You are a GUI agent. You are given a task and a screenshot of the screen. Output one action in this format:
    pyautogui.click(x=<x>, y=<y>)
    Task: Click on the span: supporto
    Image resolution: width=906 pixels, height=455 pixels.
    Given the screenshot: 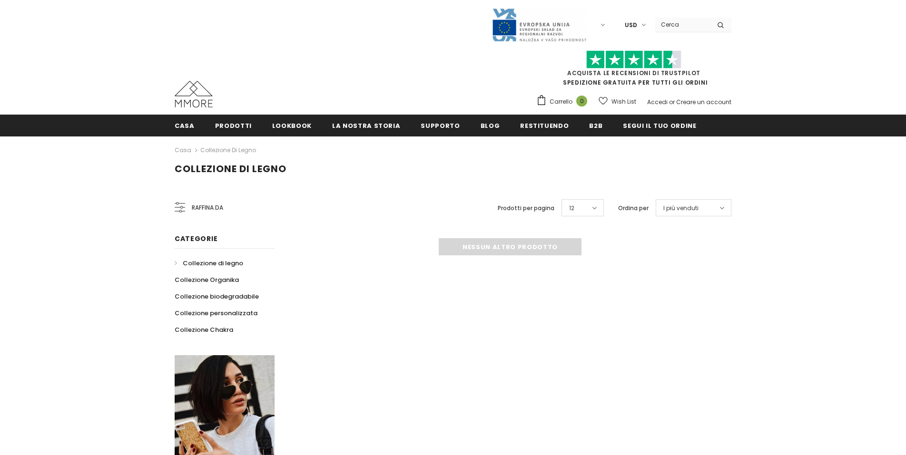 What is the action you would take?
    pyautogui.click(x=440, y=126)
    